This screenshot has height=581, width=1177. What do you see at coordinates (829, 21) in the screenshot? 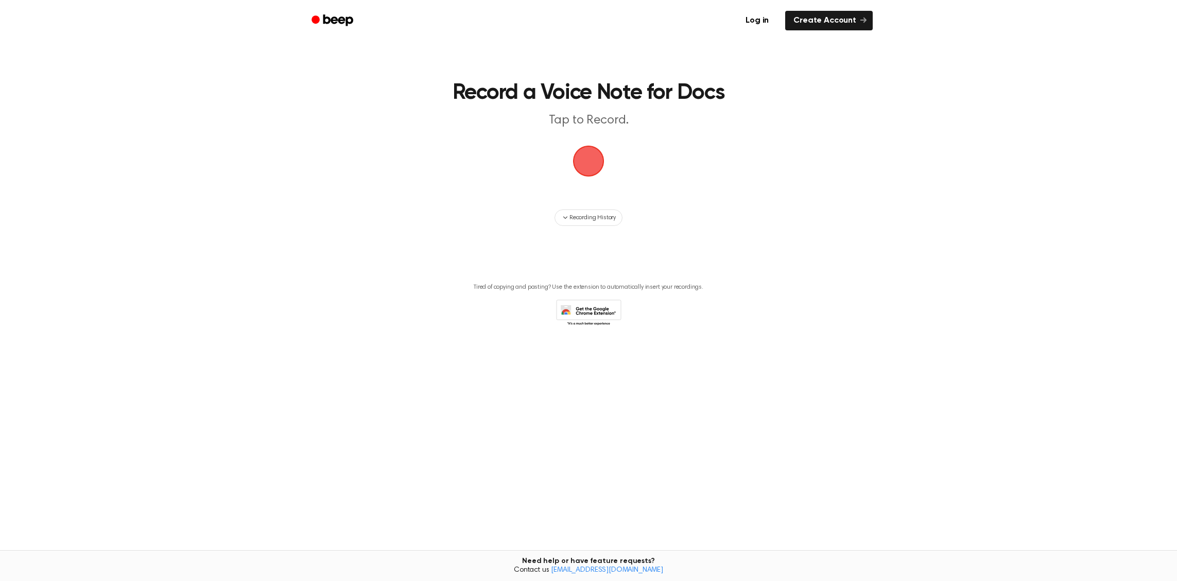
I see `a: Create Account` at bounding box center [829, 21].